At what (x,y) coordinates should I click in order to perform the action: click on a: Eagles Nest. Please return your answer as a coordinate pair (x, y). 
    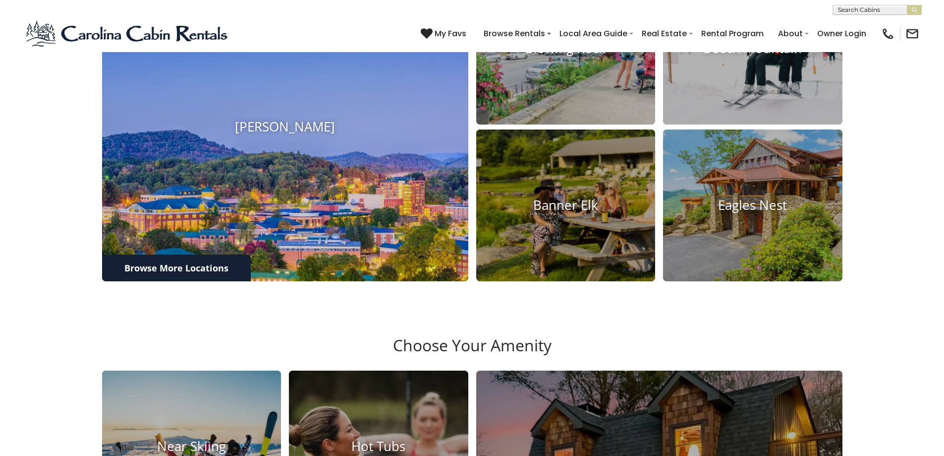
    Looking at the image, I should click on (753, 205).